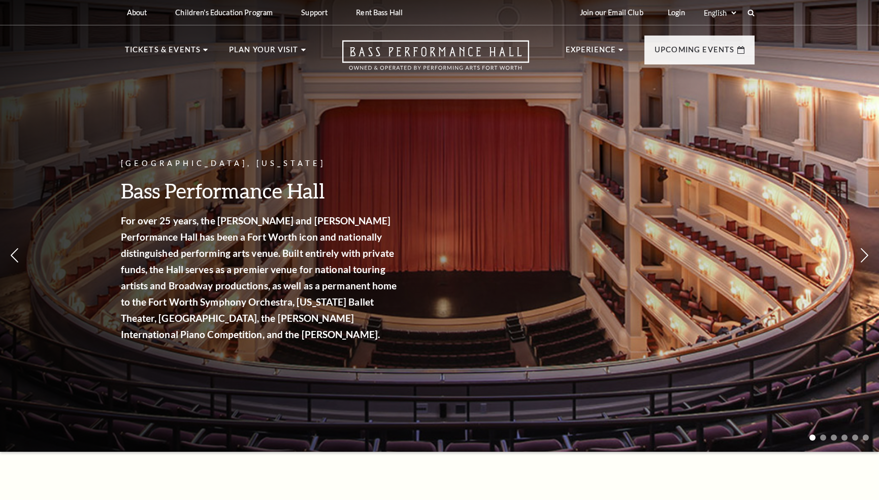  I want to click on select: Select:, so click(719, 13).